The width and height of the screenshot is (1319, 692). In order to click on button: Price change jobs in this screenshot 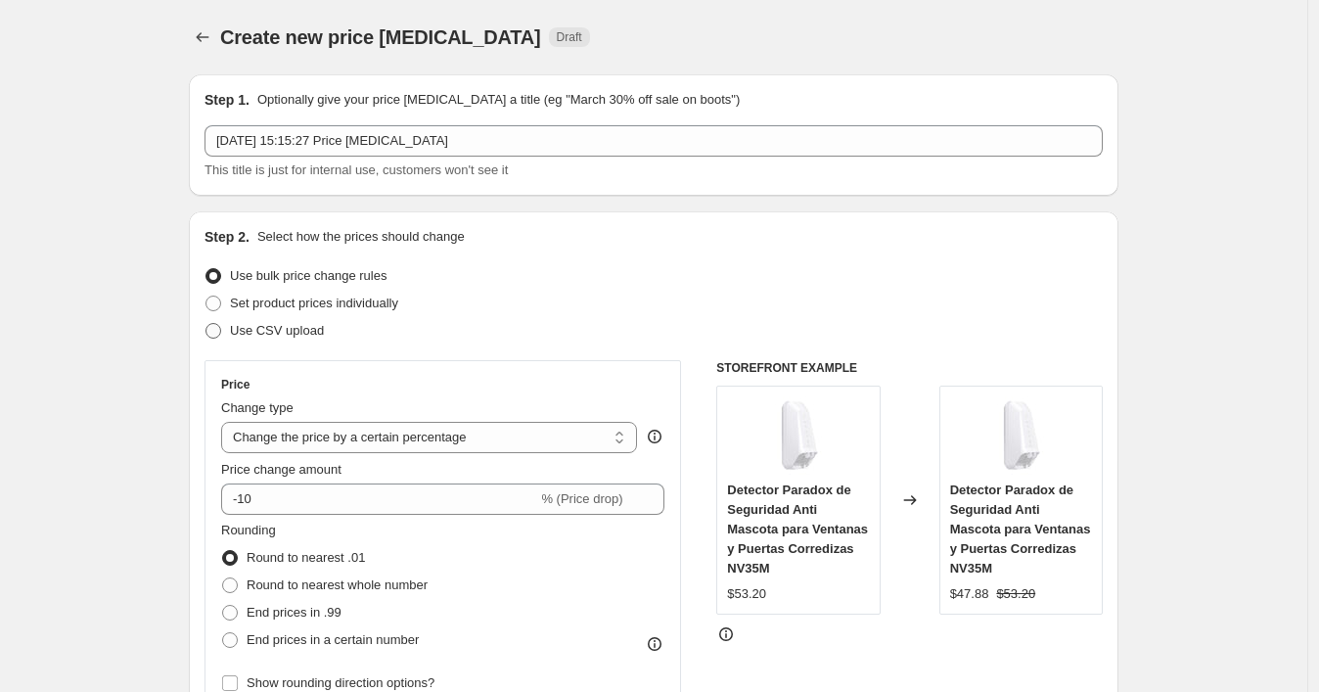, I will do `click(203, 37)`.